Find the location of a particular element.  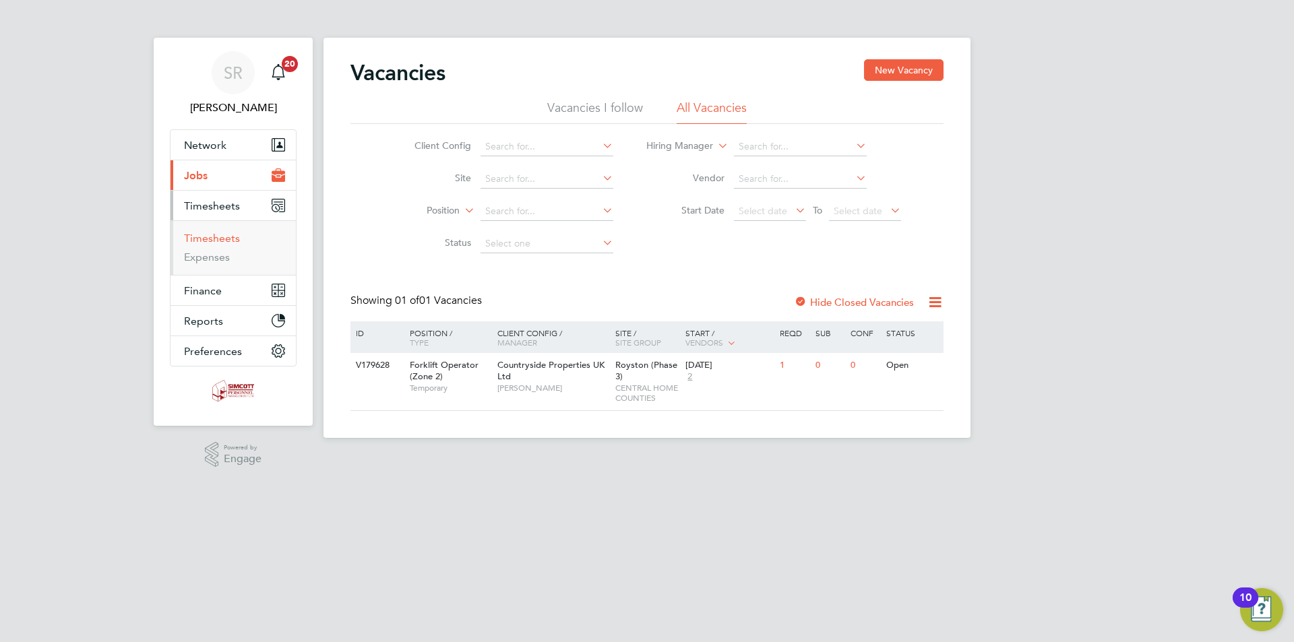

div: Showing is located at coordinates (417, 301).